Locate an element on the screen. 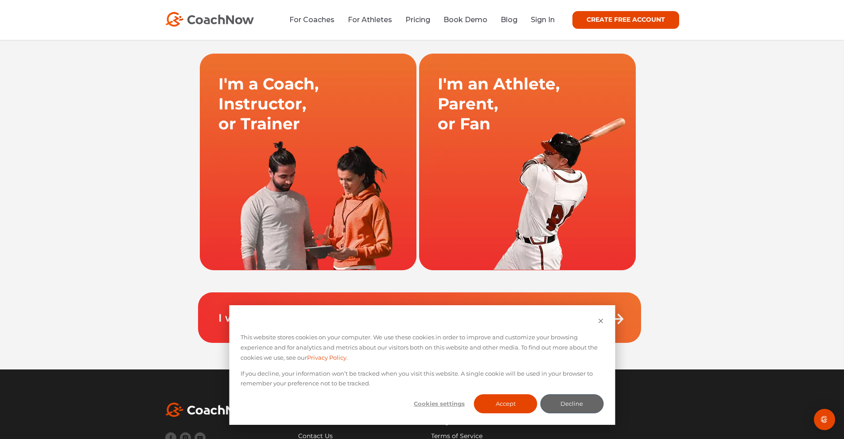 Image resolution: width=844 pixels, height=439 pixels. a: Book Demo is located at coordinates (465, 19).